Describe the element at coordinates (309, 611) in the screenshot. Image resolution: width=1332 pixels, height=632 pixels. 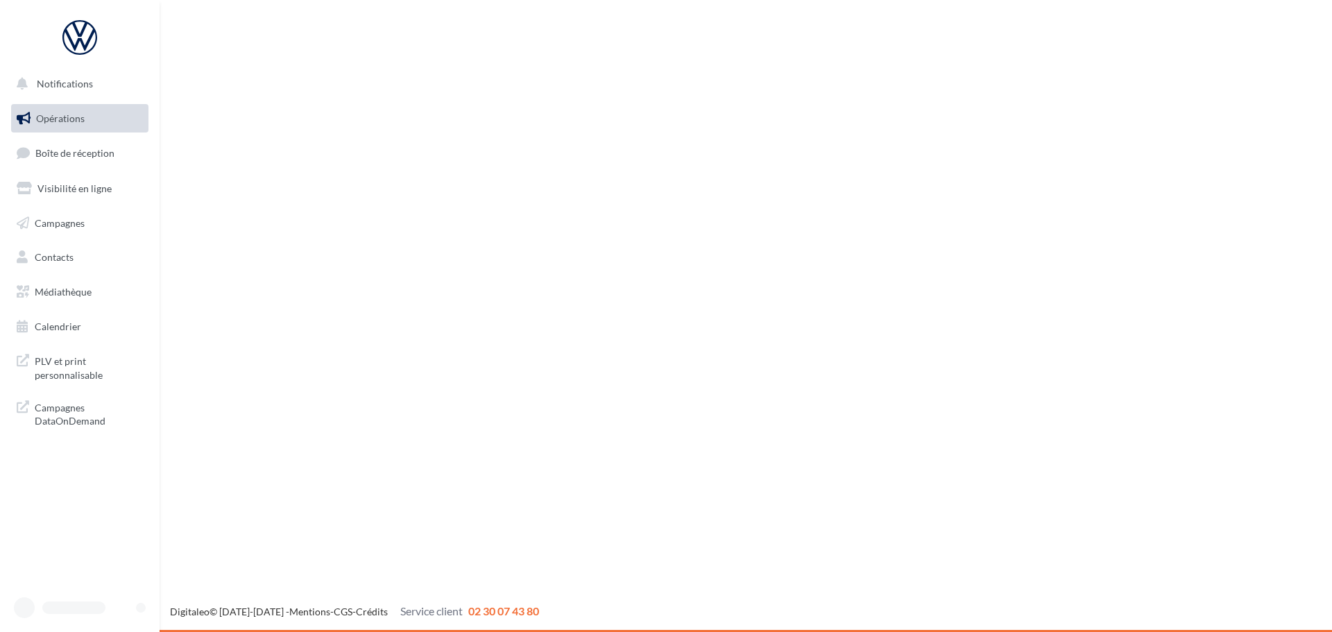
I see `a: Mentions` at that location.